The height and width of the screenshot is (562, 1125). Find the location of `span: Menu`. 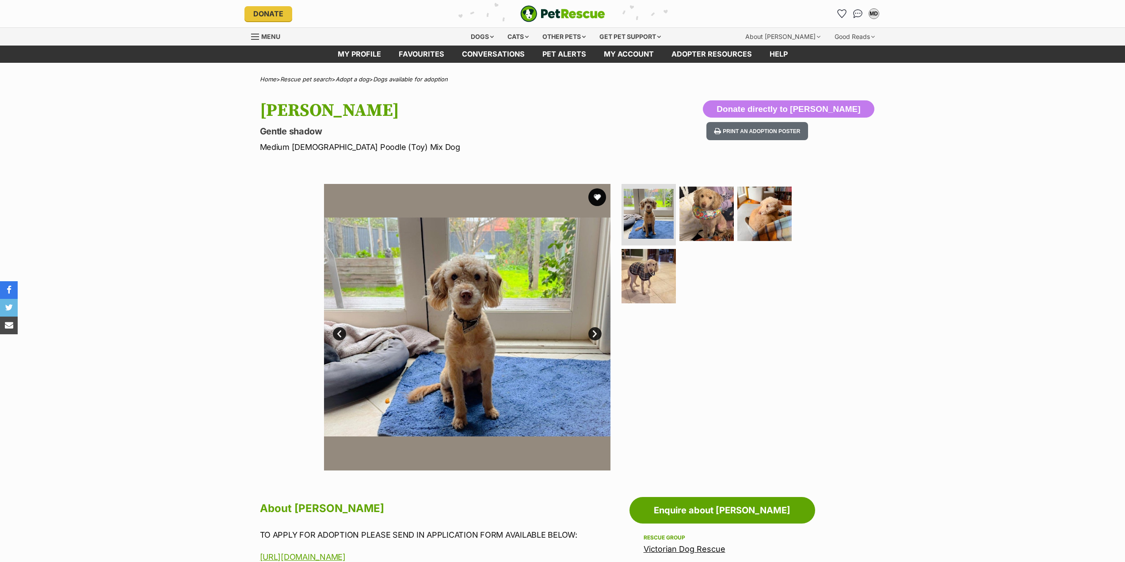

span: Menu is located at coordinates (271, 36).